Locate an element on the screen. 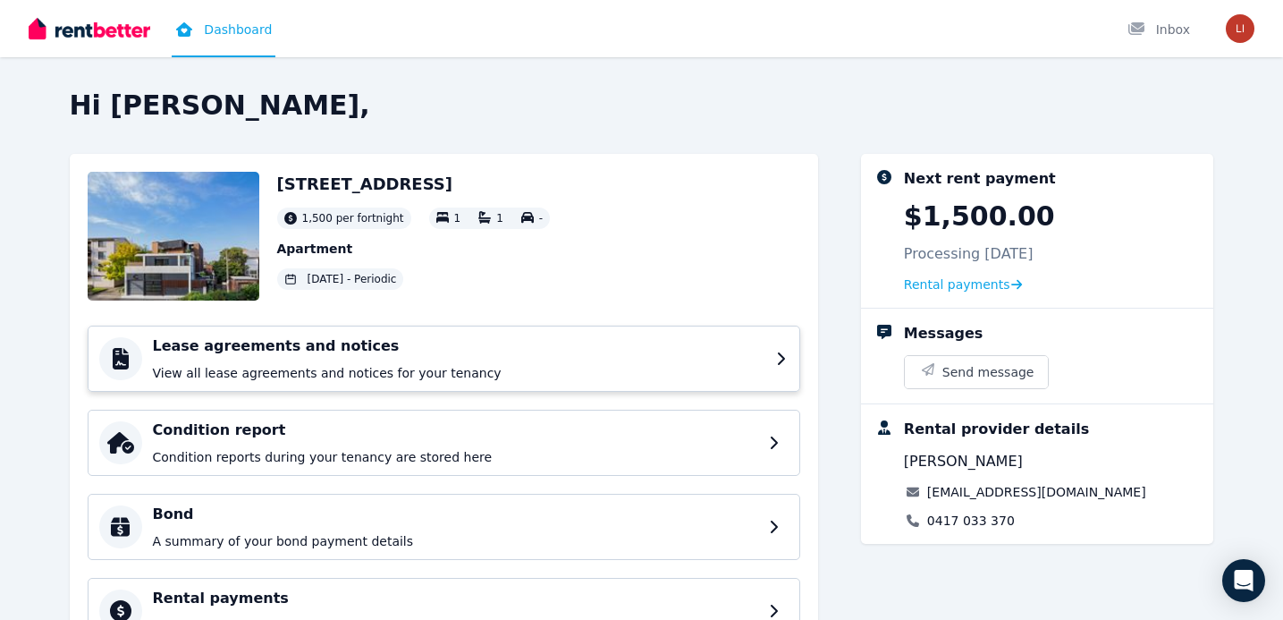  img: RentBetter is located at coordinates (89, 29).